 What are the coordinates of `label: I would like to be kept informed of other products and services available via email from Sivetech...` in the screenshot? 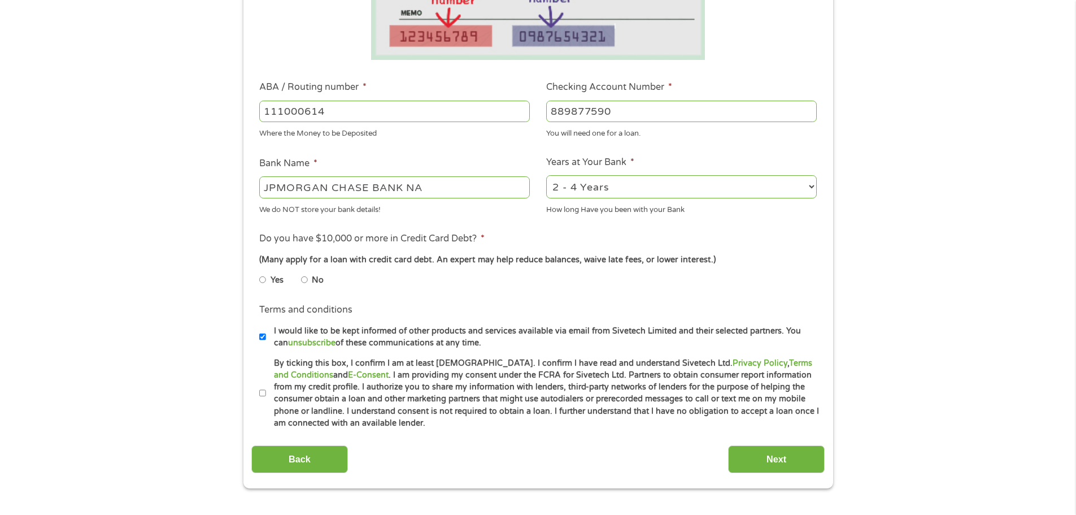 It's located at (543, 337).